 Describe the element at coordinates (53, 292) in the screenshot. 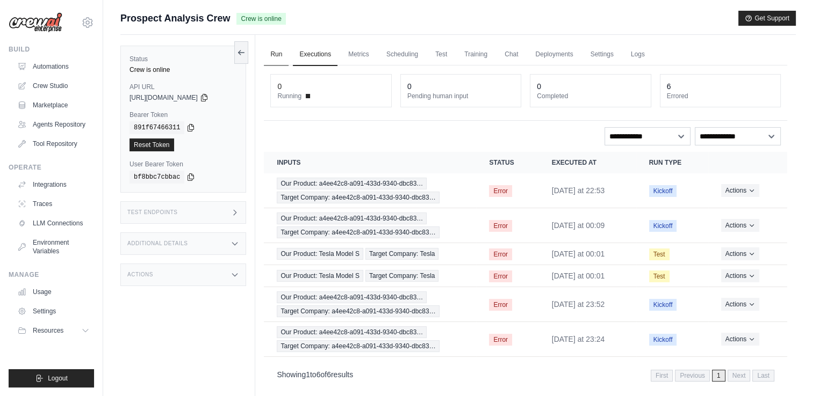

I see `a: Usage` at that location.